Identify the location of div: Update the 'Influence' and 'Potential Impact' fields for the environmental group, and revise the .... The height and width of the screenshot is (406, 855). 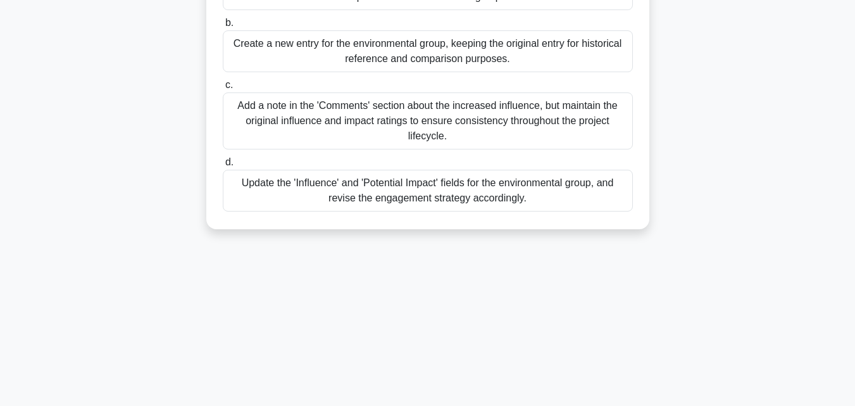
(428, 191).